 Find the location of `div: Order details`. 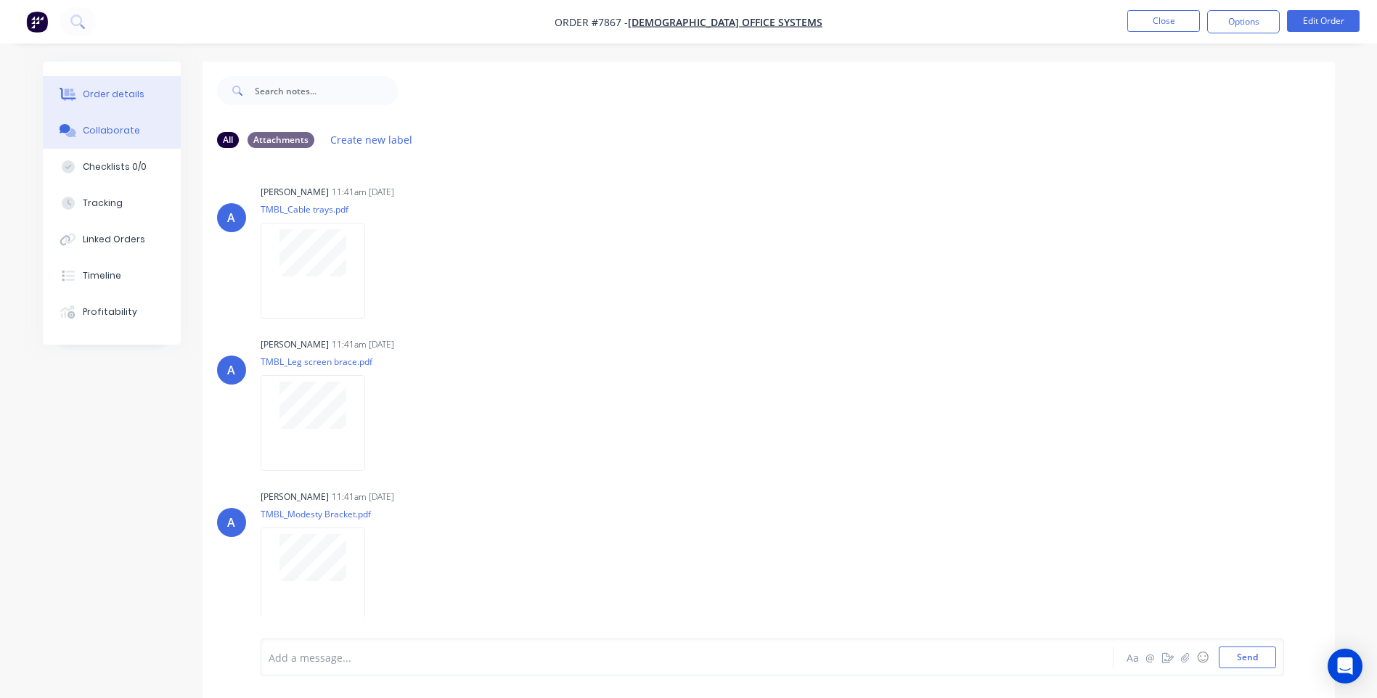

div: Order details is located at coordinates (113, 94).